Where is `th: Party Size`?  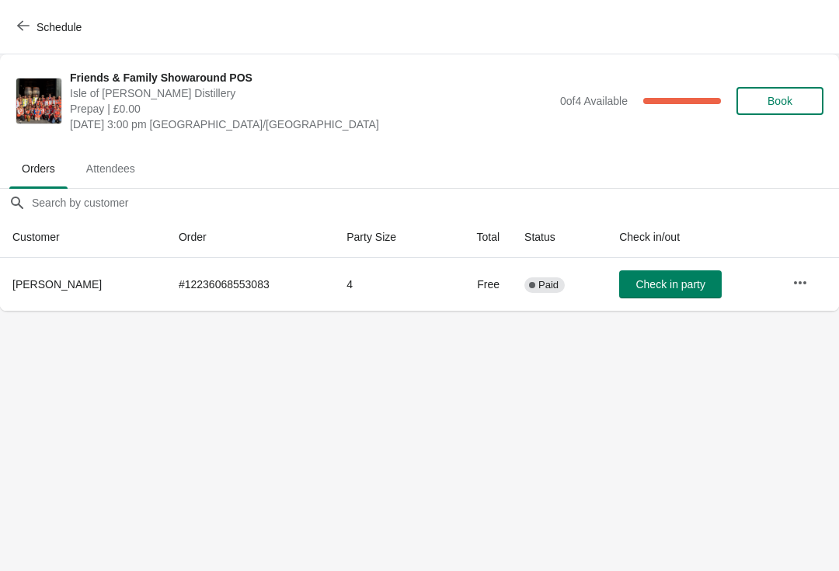
th: Party Size is located at coordinates (388, 237).